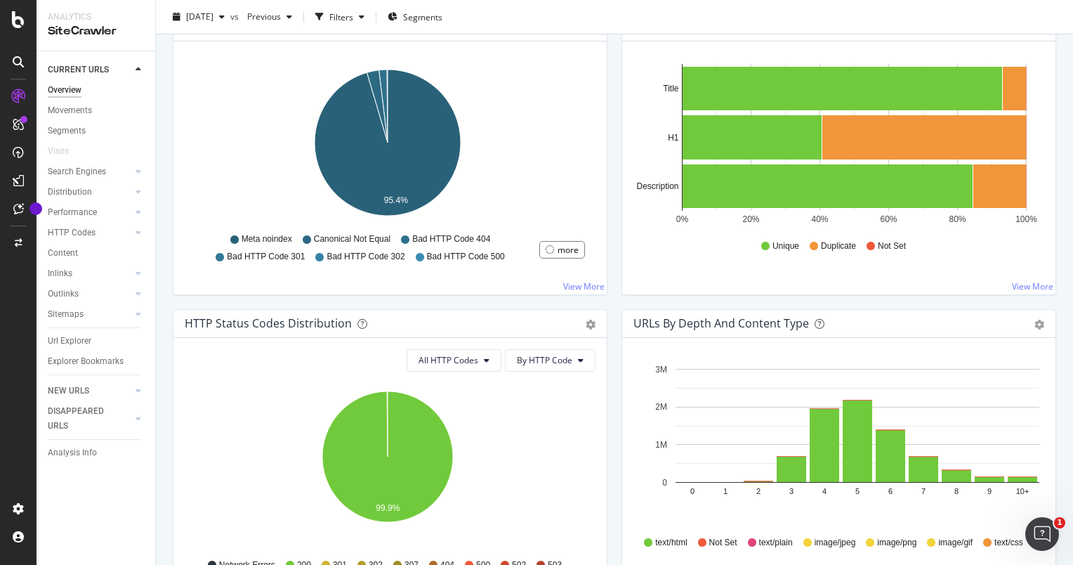 The image size is (1073, 565). Describe the element at coordinates (72, 452) in the screenshot. I see `div: Analysis Info` at that location.